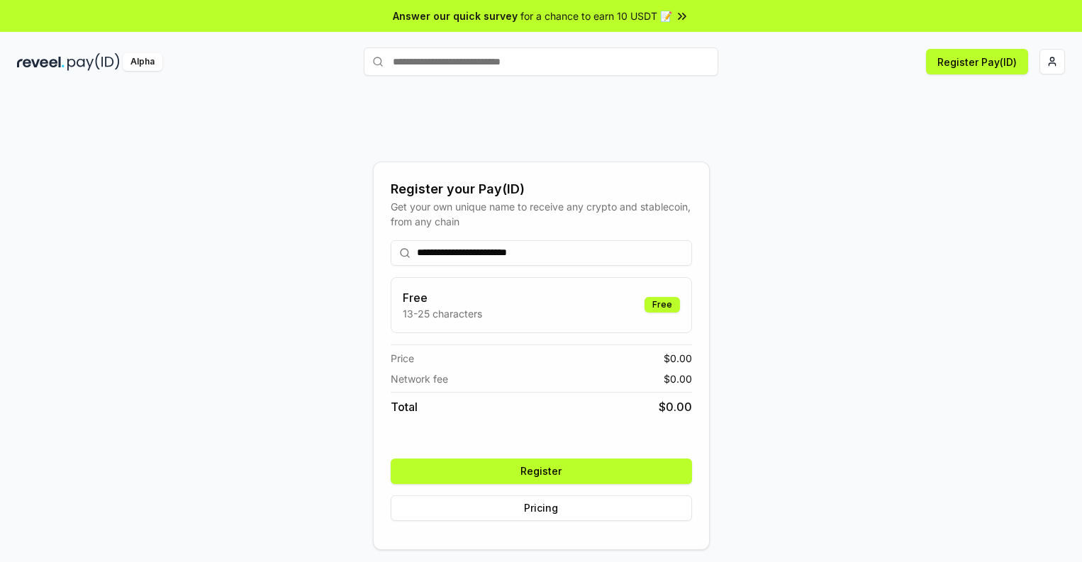 The image size is (1082, 562). Describe the element at coordinates (94, 62) in the screenshot. I see `img: pay_id` at that location.